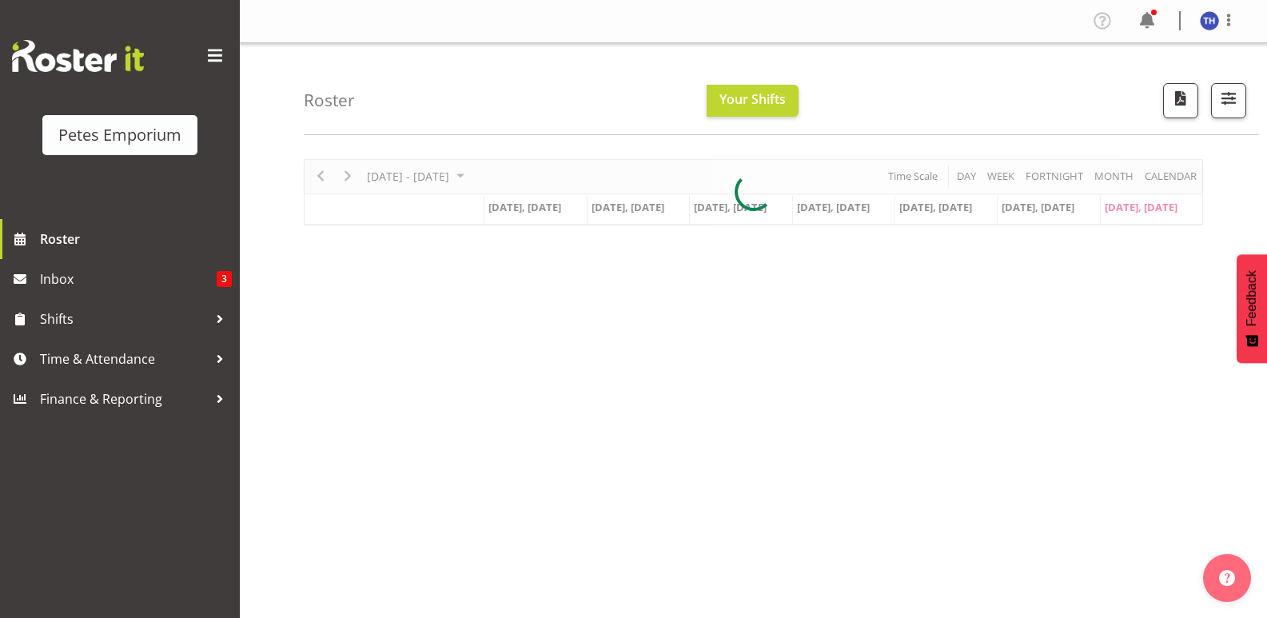 Image resolution: width=1267 pixels, height=618 pixels. I want to click on span: Shifts, so click(124, 319).